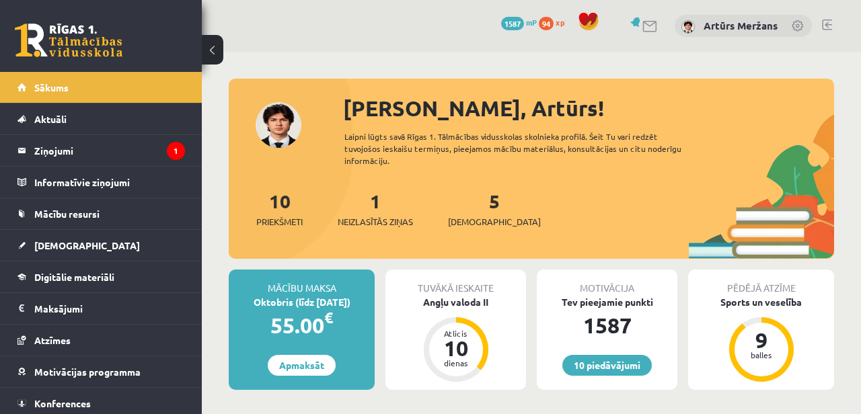  What do you see at coordinates (110, 151) in the screenshot?
I see `legend: Ziņojumi` at bounding box center [110, 151].